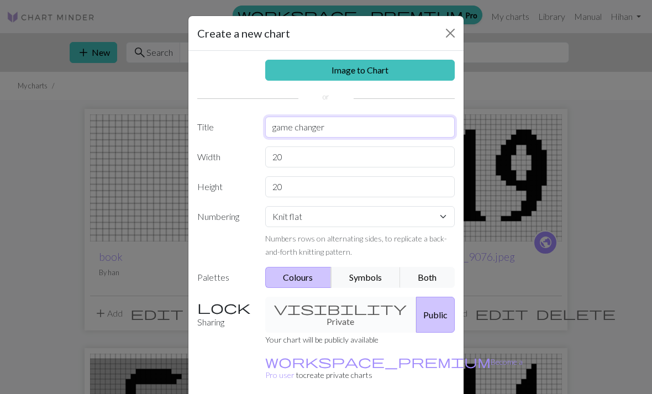 This screenshot has width=652, height=394. What do you see at coordinates (360, 70) in the screenshot?
I see `a: Image to Chart` at bounding box center [360, 70].